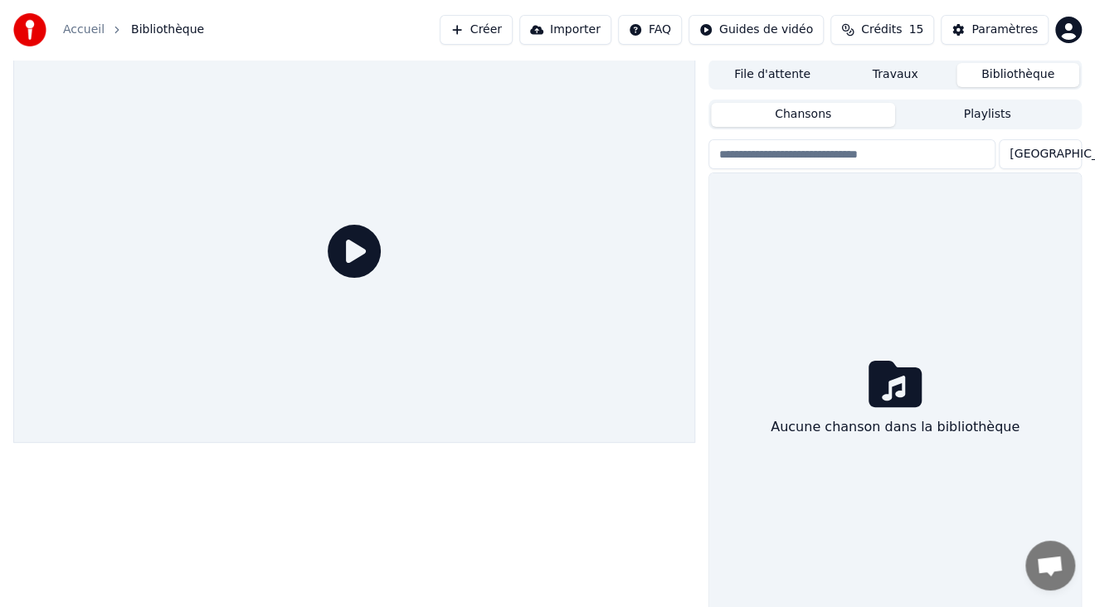 The width and height of the screenshot is (1095, 607). I want to click on button: Crédits15, so click(882, 30).